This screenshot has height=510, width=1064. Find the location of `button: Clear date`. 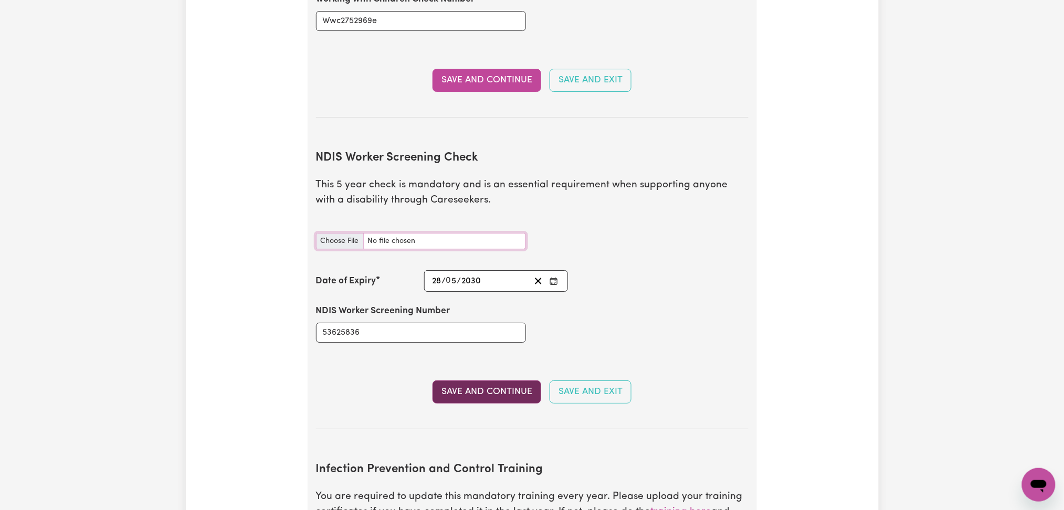

button: Clear date is located at coordinates (538, 281).